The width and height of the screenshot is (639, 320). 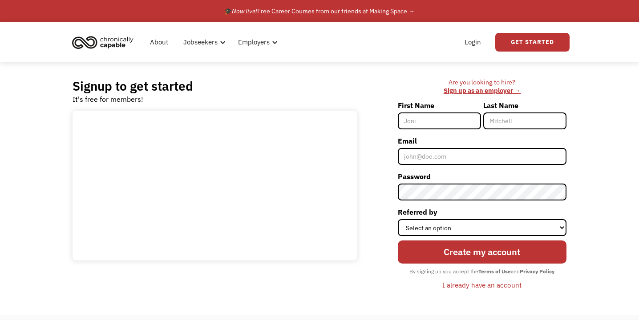 I want to click on input: Joni, so click(x=439, y=121).